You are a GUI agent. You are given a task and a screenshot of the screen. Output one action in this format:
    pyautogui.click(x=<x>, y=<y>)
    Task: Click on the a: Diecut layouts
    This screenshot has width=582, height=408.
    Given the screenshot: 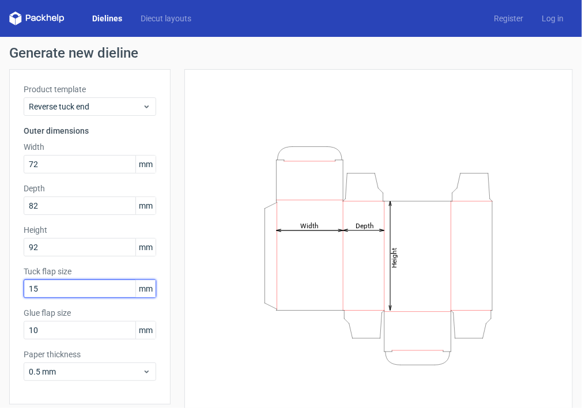 What is the action you would take?
    pyautogui.click(x=166, y=18)
    